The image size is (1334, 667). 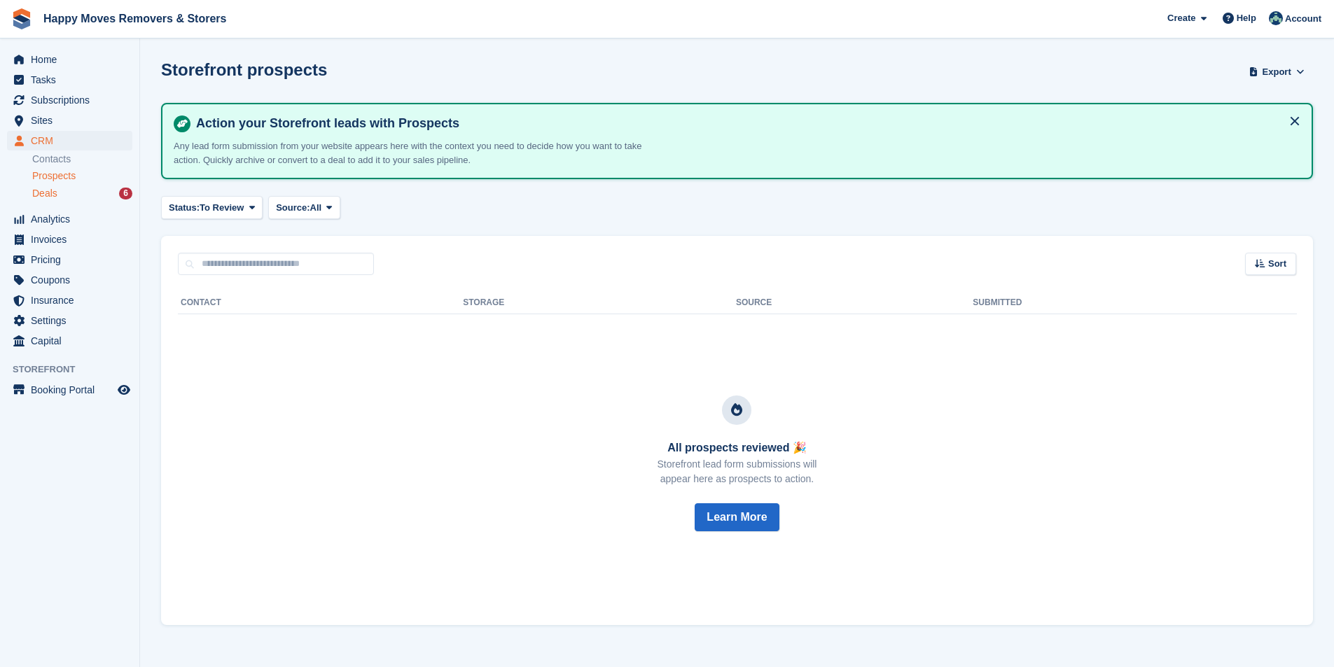 What do you see at coordinates (134, 18) in the screenshot?
I see `a: Happy Moves Removers & Storers` at bounding box center [134, 18].